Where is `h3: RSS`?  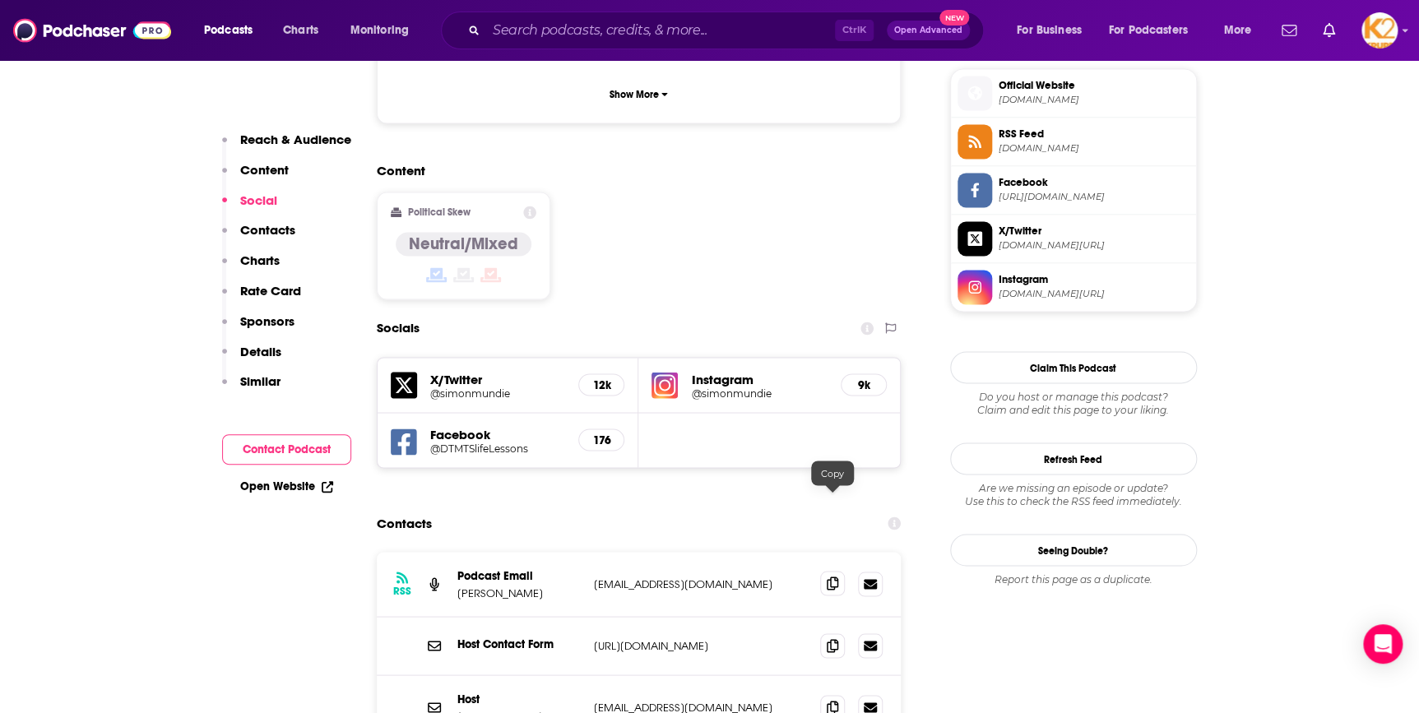 h3: RSS is located at coordinates (402, 590).